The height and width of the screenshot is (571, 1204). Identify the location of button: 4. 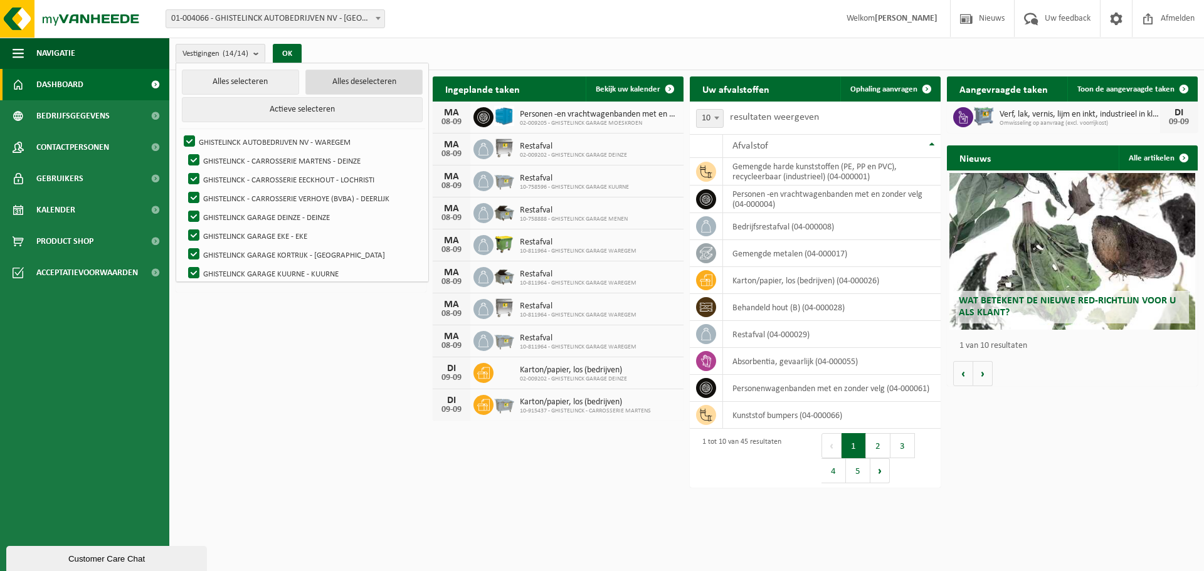
(834, 471).